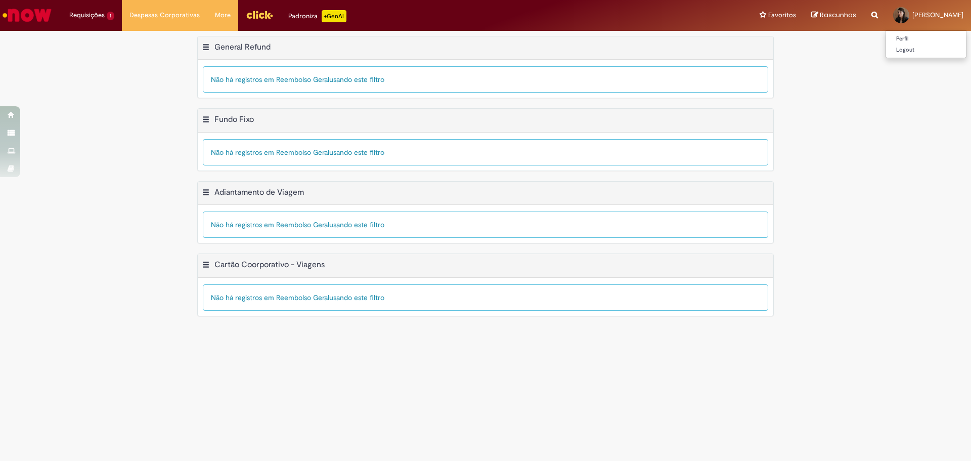  I want to click on span: 1, so click(110, 16).